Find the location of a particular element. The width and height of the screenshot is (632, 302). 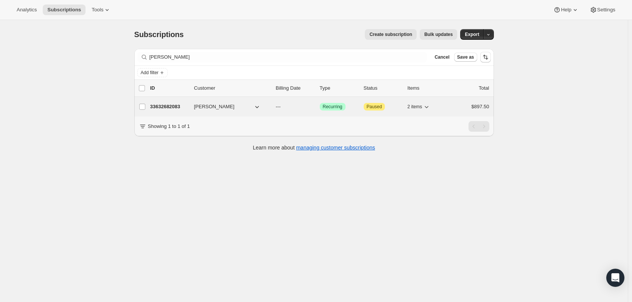

button: Sort the results is located at coordinates (485, 57).